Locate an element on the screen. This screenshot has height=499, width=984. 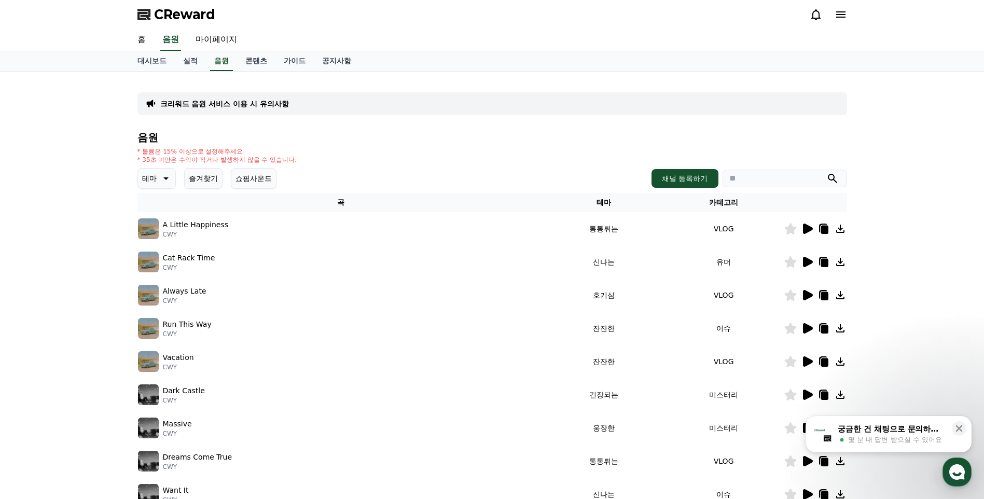
a: 홈 is located at coordinates (142, 40).